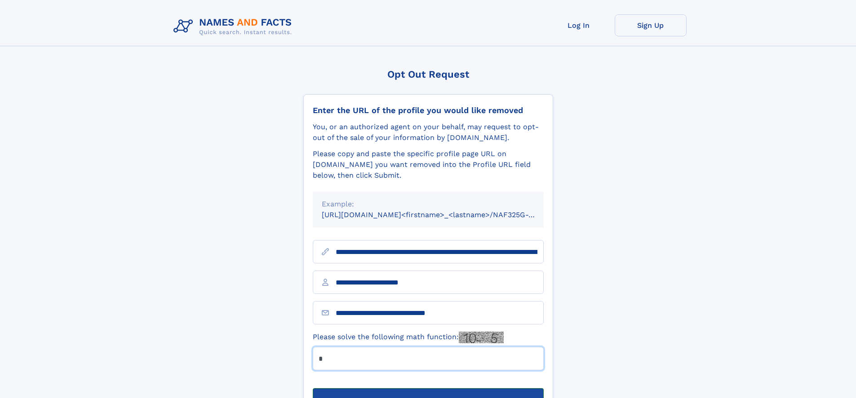 This screenshot has width=856, height=398. I want to click on div: Opt Out Request, so click(428, 74).